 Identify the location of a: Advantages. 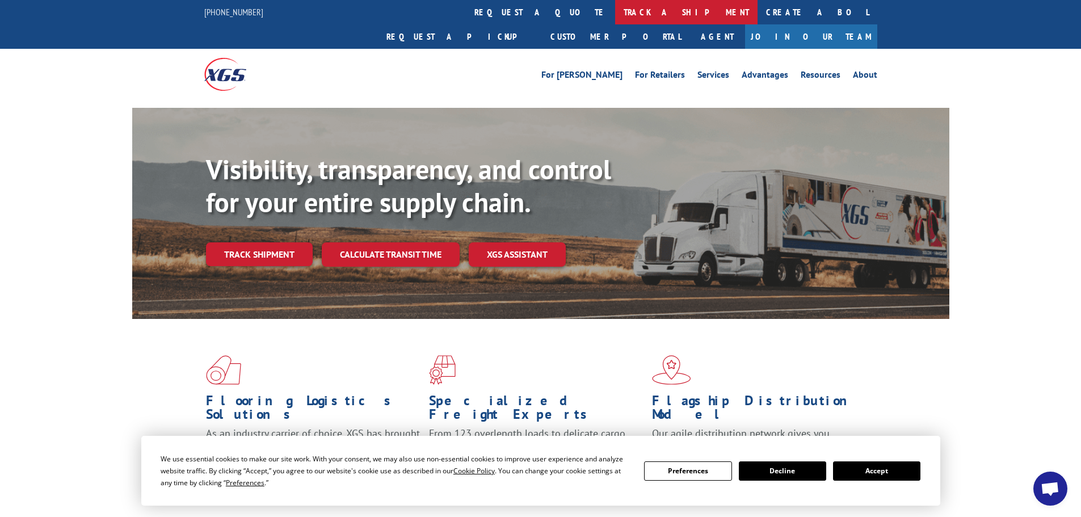
(765, 77).